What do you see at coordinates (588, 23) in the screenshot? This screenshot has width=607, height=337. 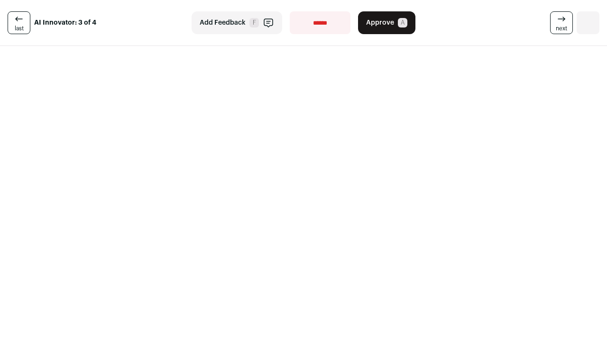 I see `a: Close` at bounding box center [588, 23].